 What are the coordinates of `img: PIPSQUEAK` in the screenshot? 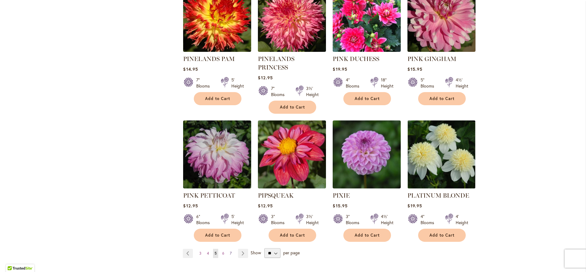 It's located at (292, 155).